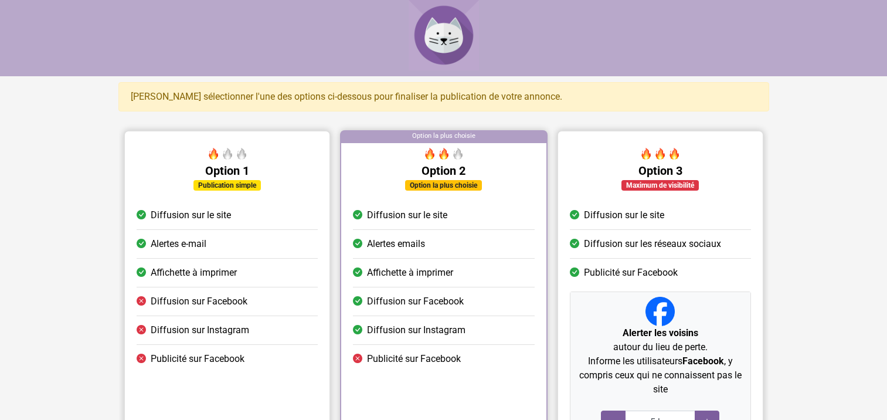  Describe the element at coordinates (396, 244) in the screenshot. I see `span: Alertes emails` at that location.